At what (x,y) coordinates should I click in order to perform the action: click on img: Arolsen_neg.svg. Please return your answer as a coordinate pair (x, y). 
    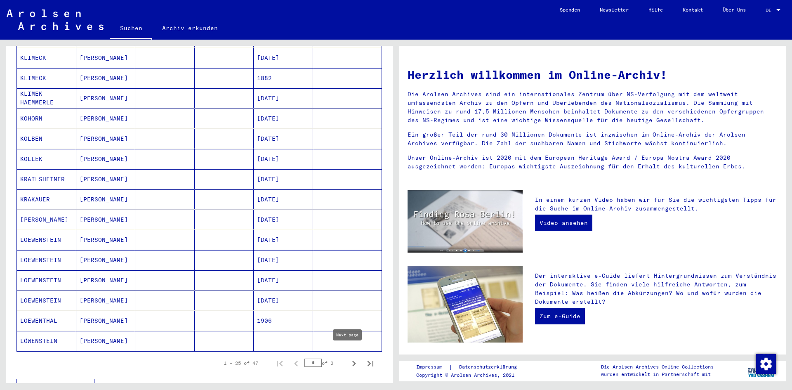
    Looking at the image, I should click on (55, 20).